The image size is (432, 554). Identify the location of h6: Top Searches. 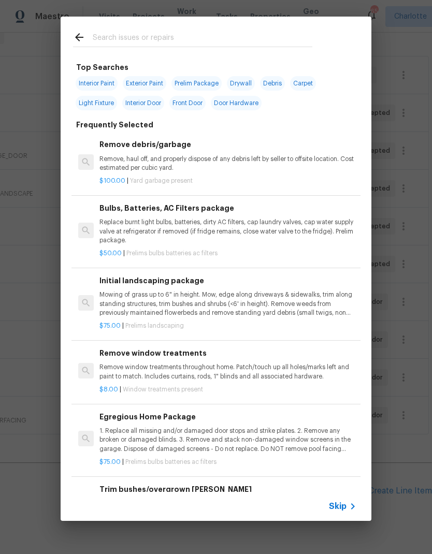
(102, 67).